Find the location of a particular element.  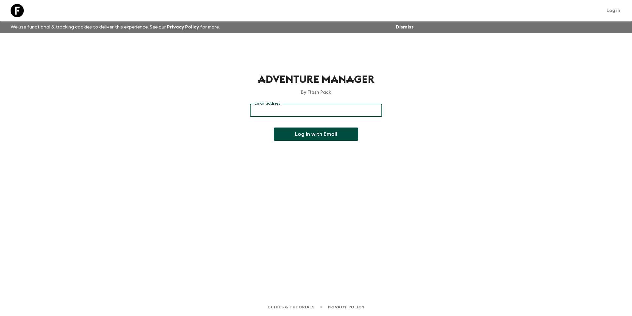

a: Guides & Tutorials is located at coordinates (291, 307).